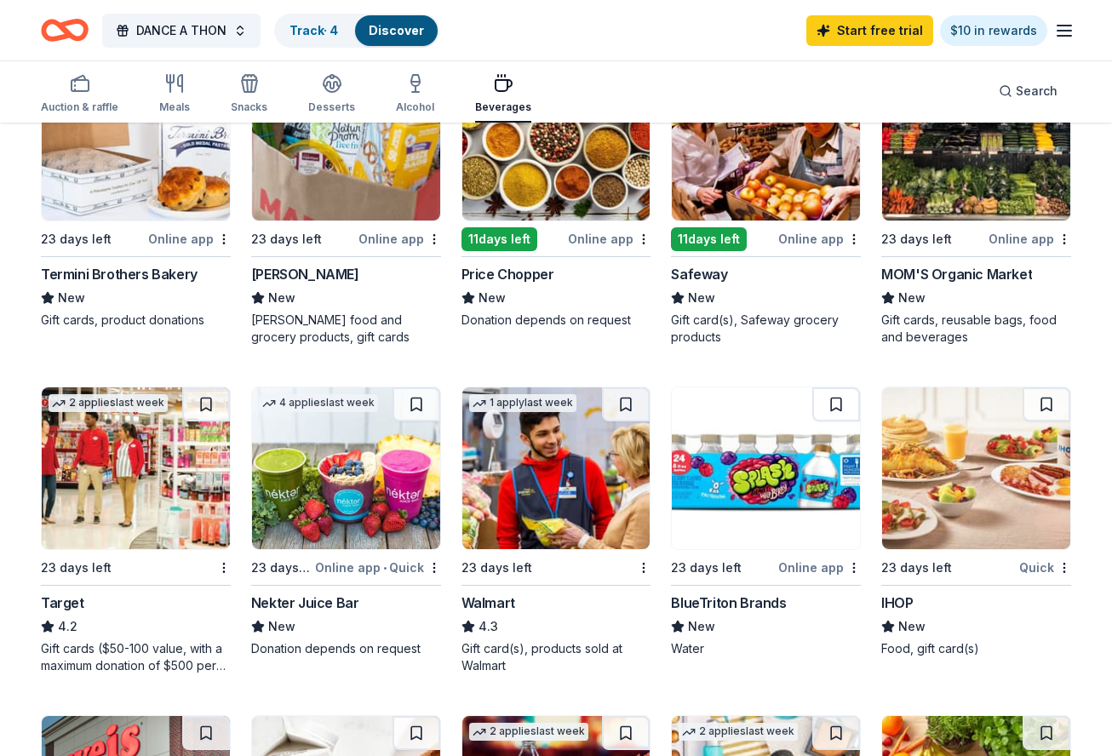 This screenshot has height=756, width=1112. Describe the element at coordinates (181, 31) in the screenshot. I see `span: DANCE A THON` at that location.